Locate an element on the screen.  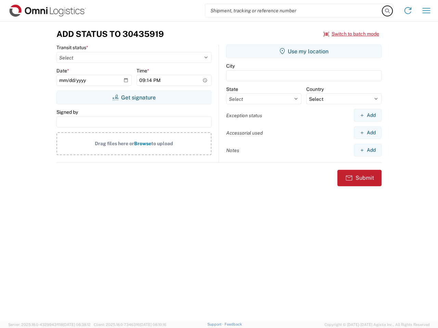
span: Client: 2025.18.0-7346316 is located at coordinates (130, 325).